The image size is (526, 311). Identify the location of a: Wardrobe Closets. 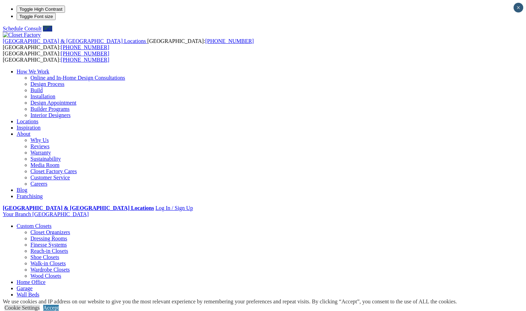
(50, 269).